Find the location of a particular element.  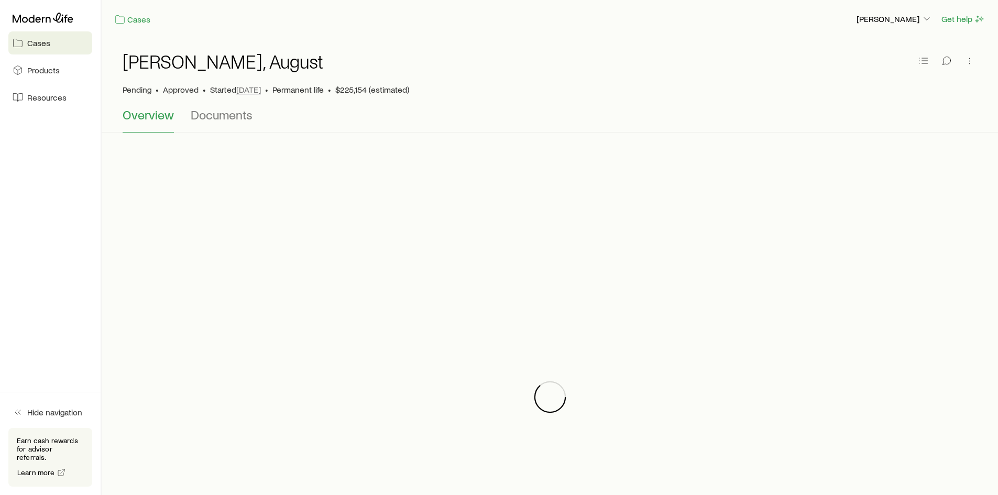

span: Cases is located at coordinates (39, 43).